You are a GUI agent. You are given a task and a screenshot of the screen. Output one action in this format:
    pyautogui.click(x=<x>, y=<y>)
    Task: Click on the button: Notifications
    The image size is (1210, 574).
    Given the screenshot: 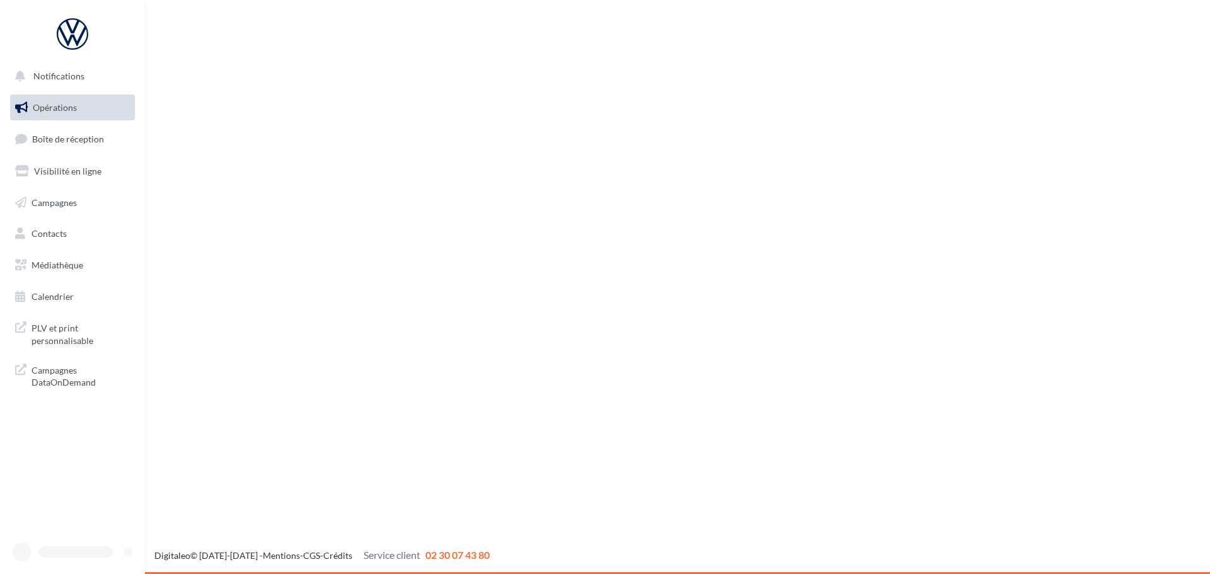 What is the action you would take?
    pyautogui.click(x=70, y=76)
    